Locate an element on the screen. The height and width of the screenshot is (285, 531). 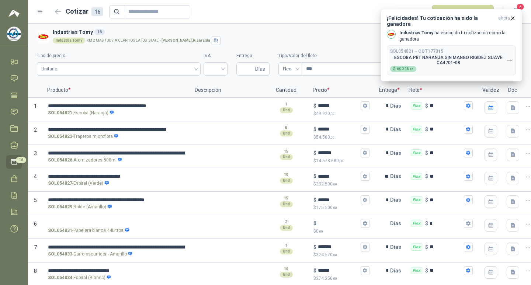
p: 1 is located at coordinates (286, 104).